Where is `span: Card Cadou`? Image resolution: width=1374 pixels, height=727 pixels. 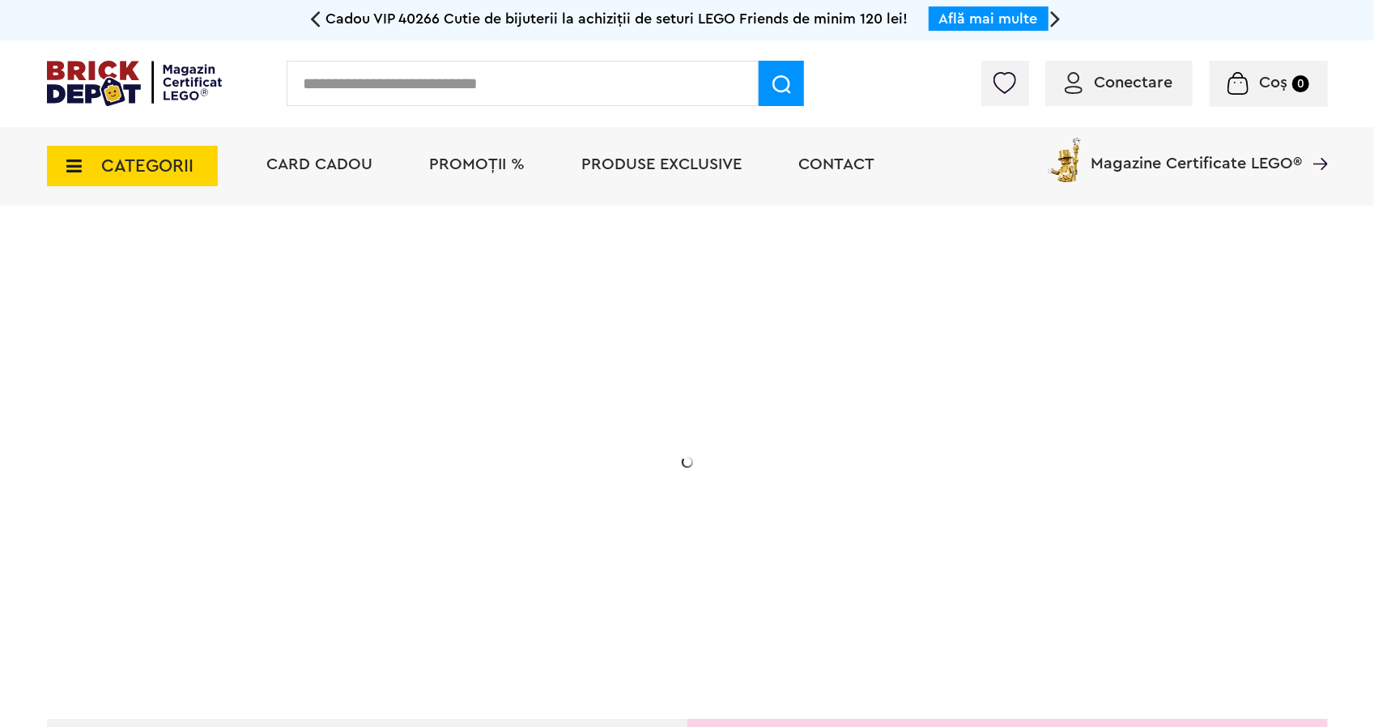 span: Card Cadou is located at coordinates (320, 164).